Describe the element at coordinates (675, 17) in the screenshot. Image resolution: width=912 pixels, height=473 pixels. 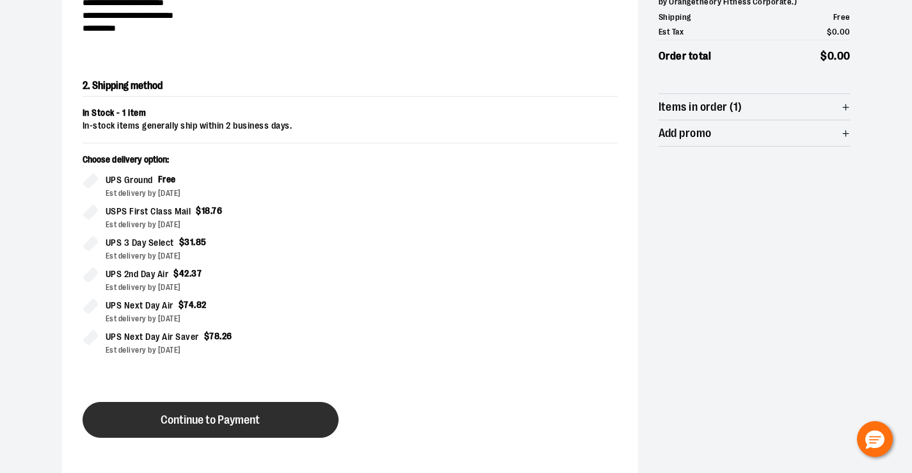
I see `span: Shipping` at that location.